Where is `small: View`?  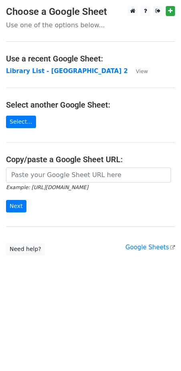 small: View is located at coordinates (142, 71).